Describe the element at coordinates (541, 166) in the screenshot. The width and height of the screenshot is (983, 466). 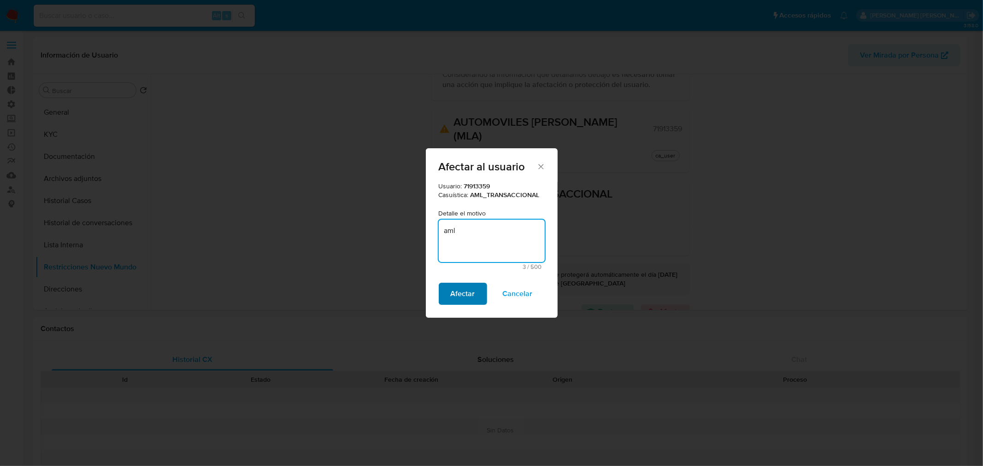
I see `button: Cerrar` at that location.